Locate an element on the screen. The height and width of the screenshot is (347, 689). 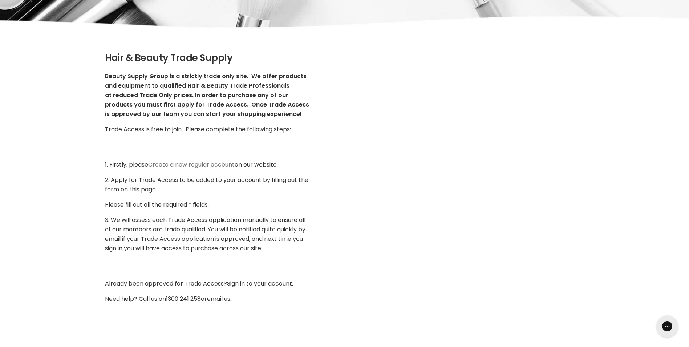
p: 2. Apply for Trade Access to be added to your account by filling out the form on this page. is located at coordinates (209, 185).